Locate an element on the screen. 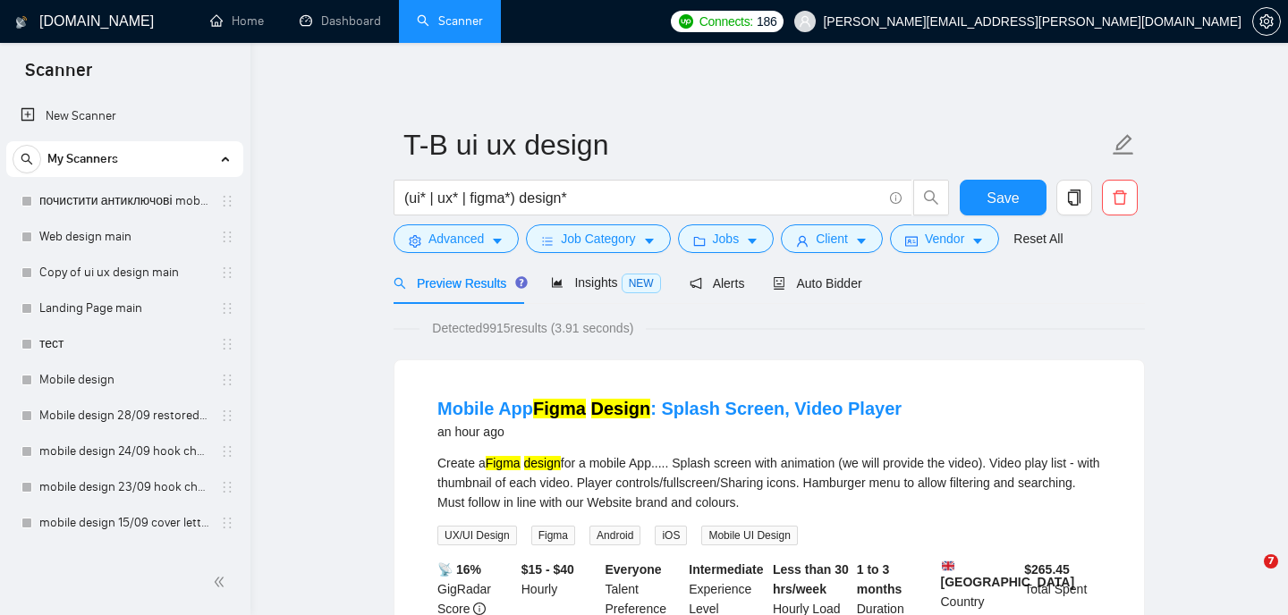 The height and width of the screenshot is (615, 1288). span: Scanner is located at coordinates (58, 76).